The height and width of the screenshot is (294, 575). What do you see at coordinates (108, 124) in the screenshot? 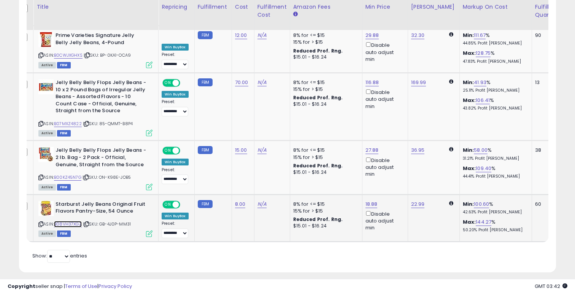
I see `span: | SKU: 85-QMMT-B8P4` at bounding box center [108, 124].